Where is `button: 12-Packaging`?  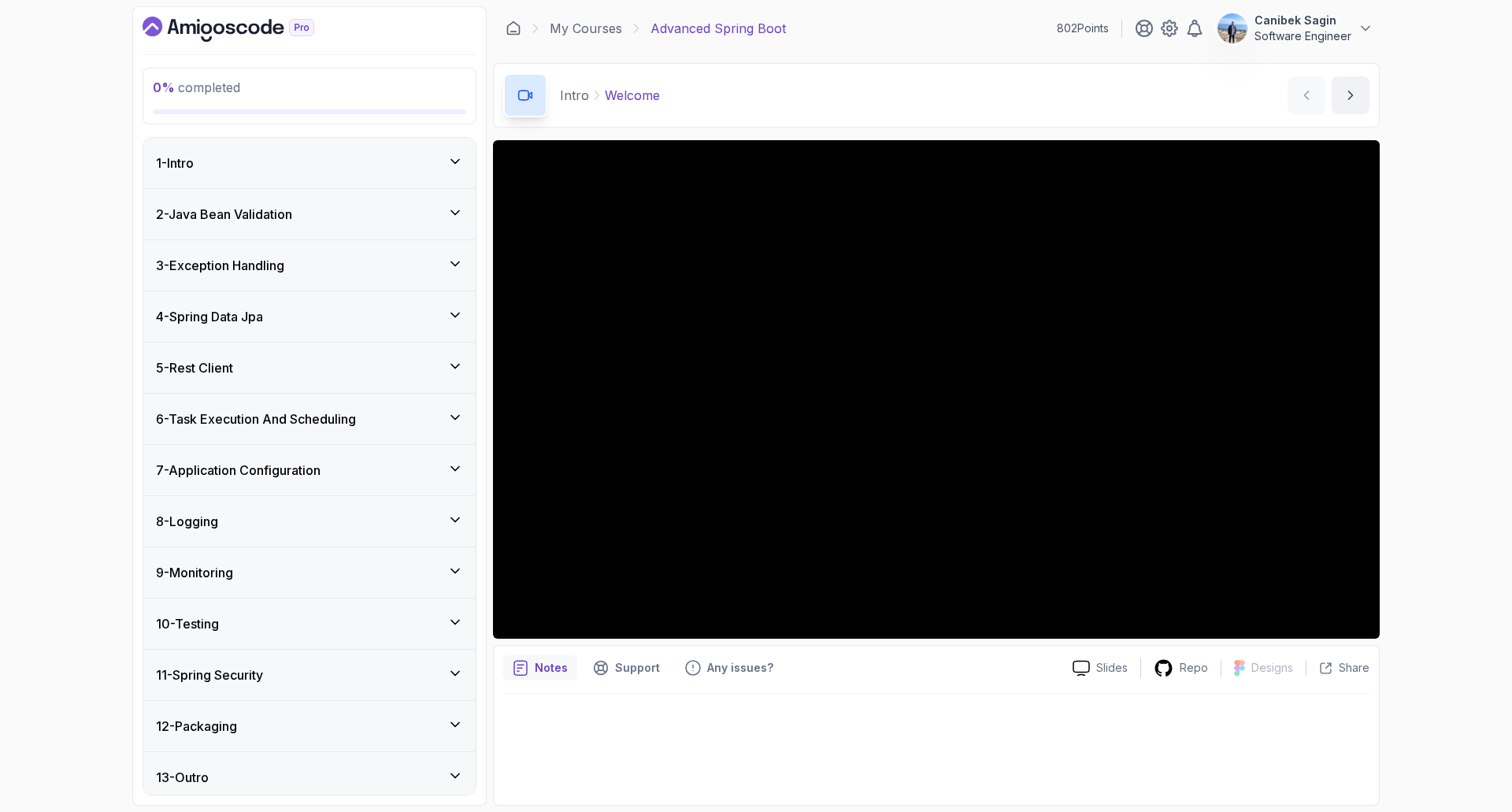 button: 12-Packaging is located at coordinates (309, 725).